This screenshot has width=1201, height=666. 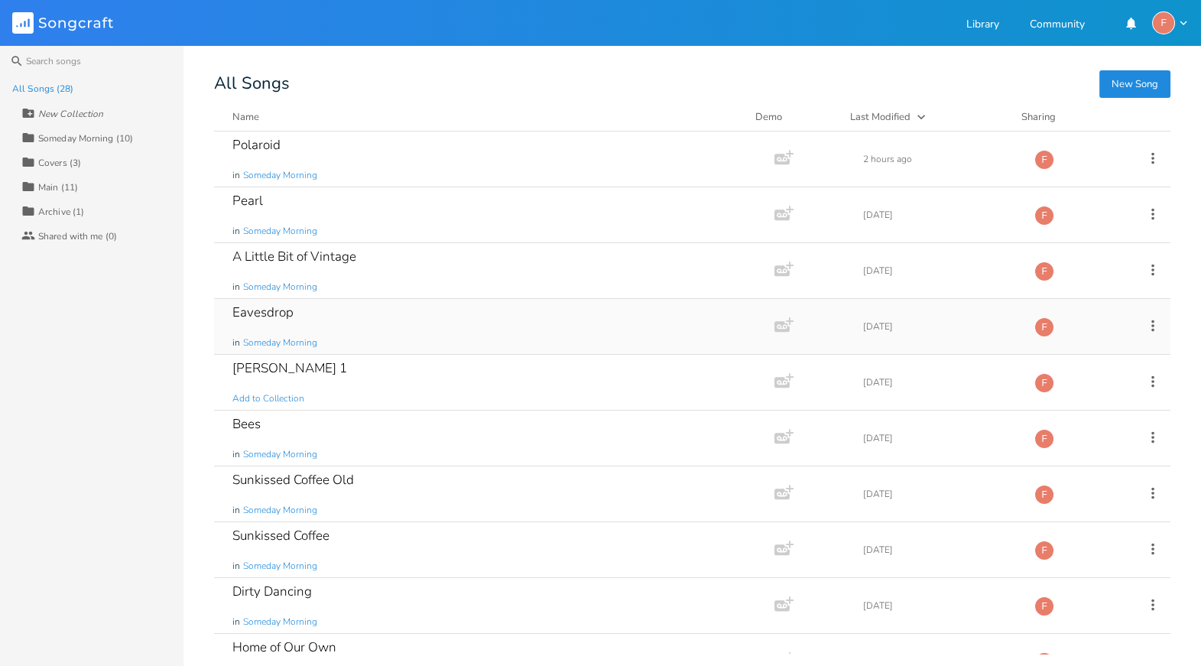 What do you see at coordinates (43, 89) in the screenshot?
I see `div: All Songs (28)` at bounding box center [43, 89].